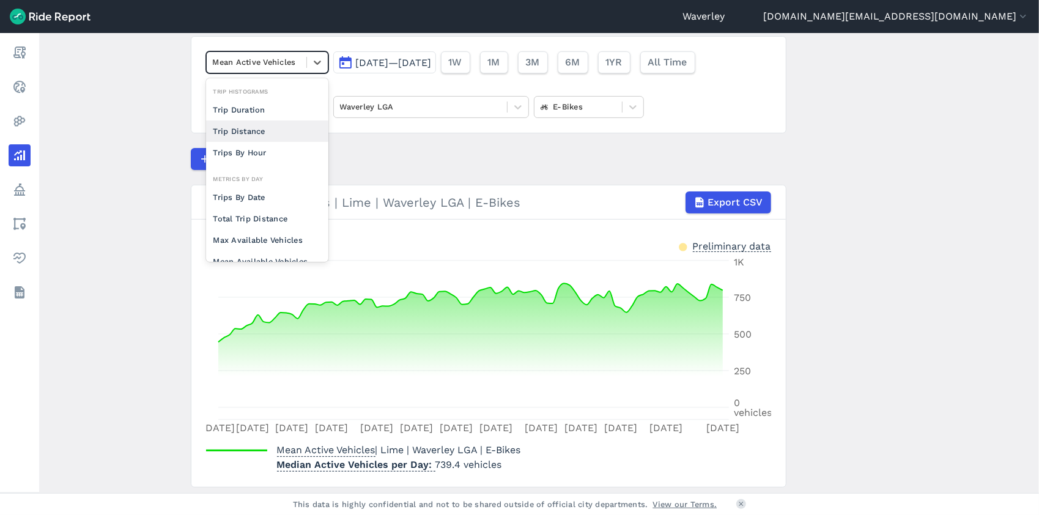 The width and height of the screenshot is (1039, 515). I want to click on a: Heatmaps, so click(20, 121).